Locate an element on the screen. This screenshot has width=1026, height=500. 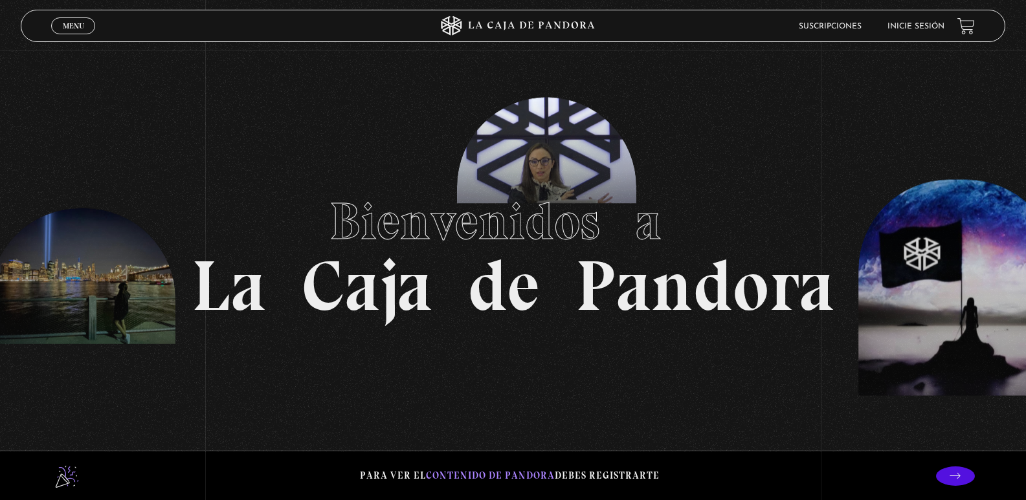
span: Bienvenidos a is located at coordinates (513, 221).